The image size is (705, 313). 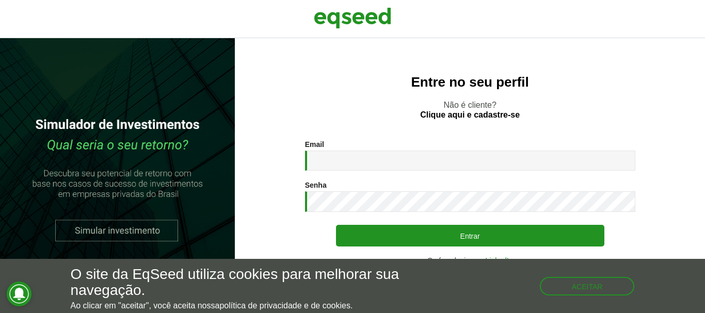 What do you see at coordinates (240, 283) in the screenshot?
I see `h5: O site da EqSeed utiliza cookies para melhorar sua navegação.` at bounding box center [240, 283].